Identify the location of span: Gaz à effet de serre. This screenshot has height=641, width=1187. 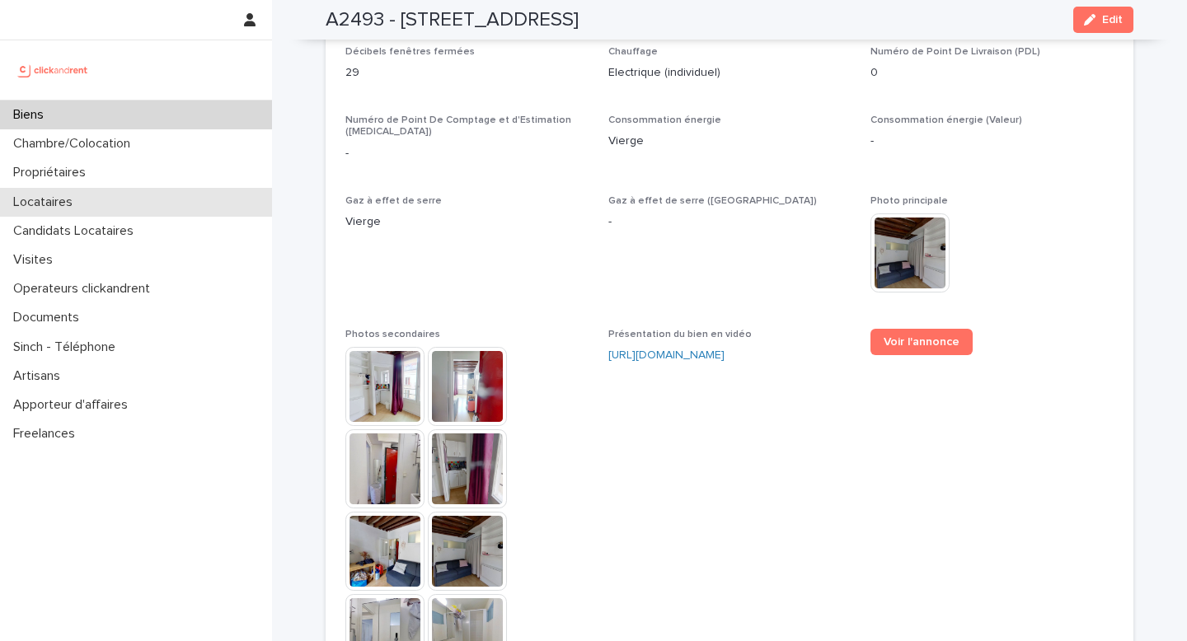
(393, 201).